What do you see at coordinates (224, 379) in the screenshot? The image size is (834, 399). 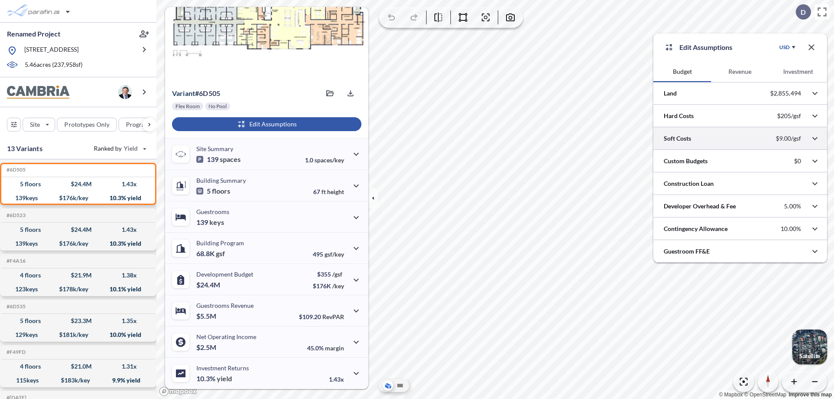 I see `span: yield` at bounding box center [224, 379].